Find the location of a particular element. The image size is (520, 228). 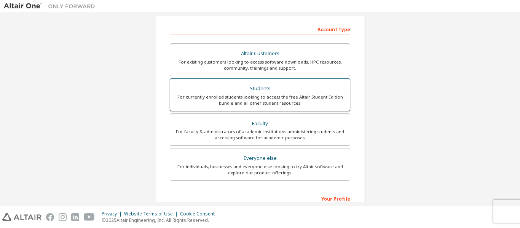

div: Cookie Consent is located at coordinates (200, 214).